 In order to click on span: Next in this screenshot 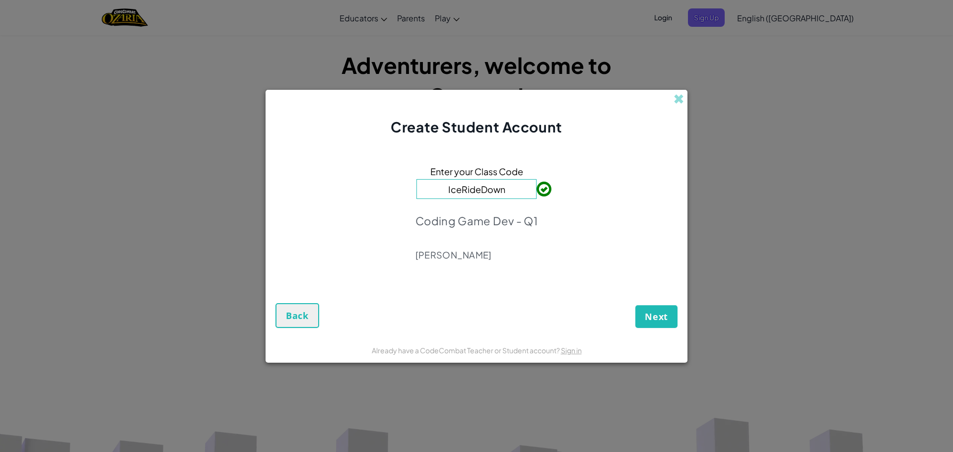, I will do `click(656, 317)`.